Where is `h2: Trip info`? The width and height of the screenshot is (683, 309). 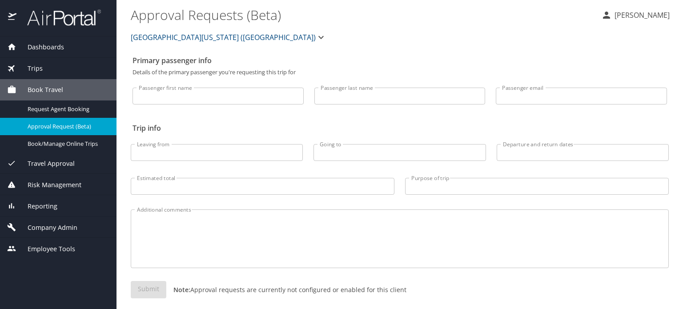
h2: Trip info is located at coordinates (400, 128).